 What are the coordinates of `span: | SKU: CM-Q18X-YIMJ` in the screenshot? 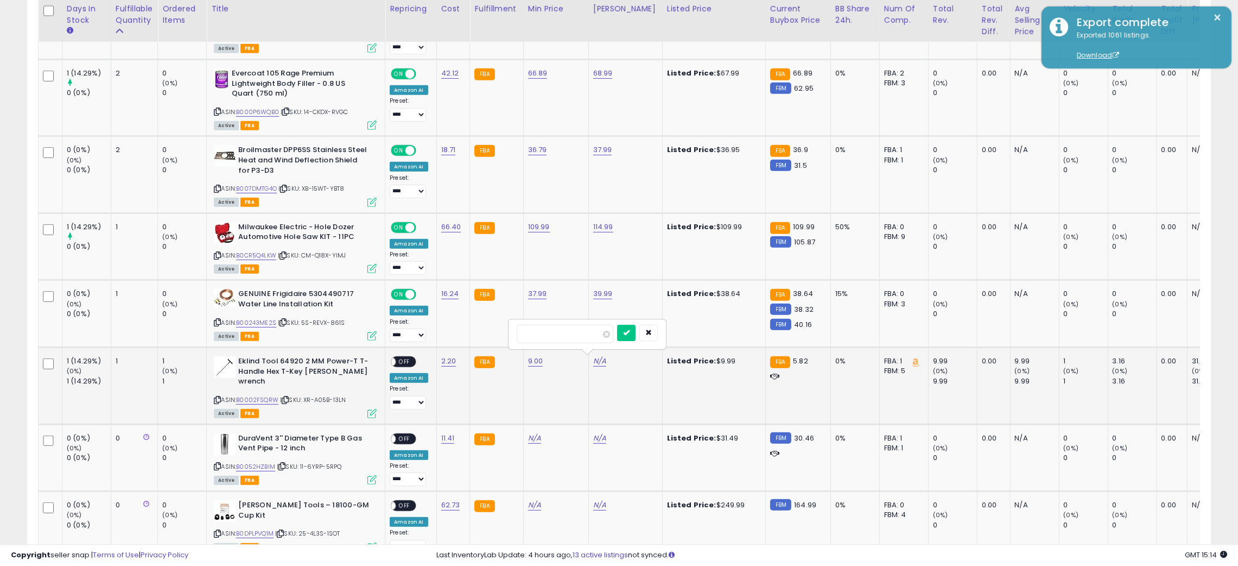 It's located at (312, 255).